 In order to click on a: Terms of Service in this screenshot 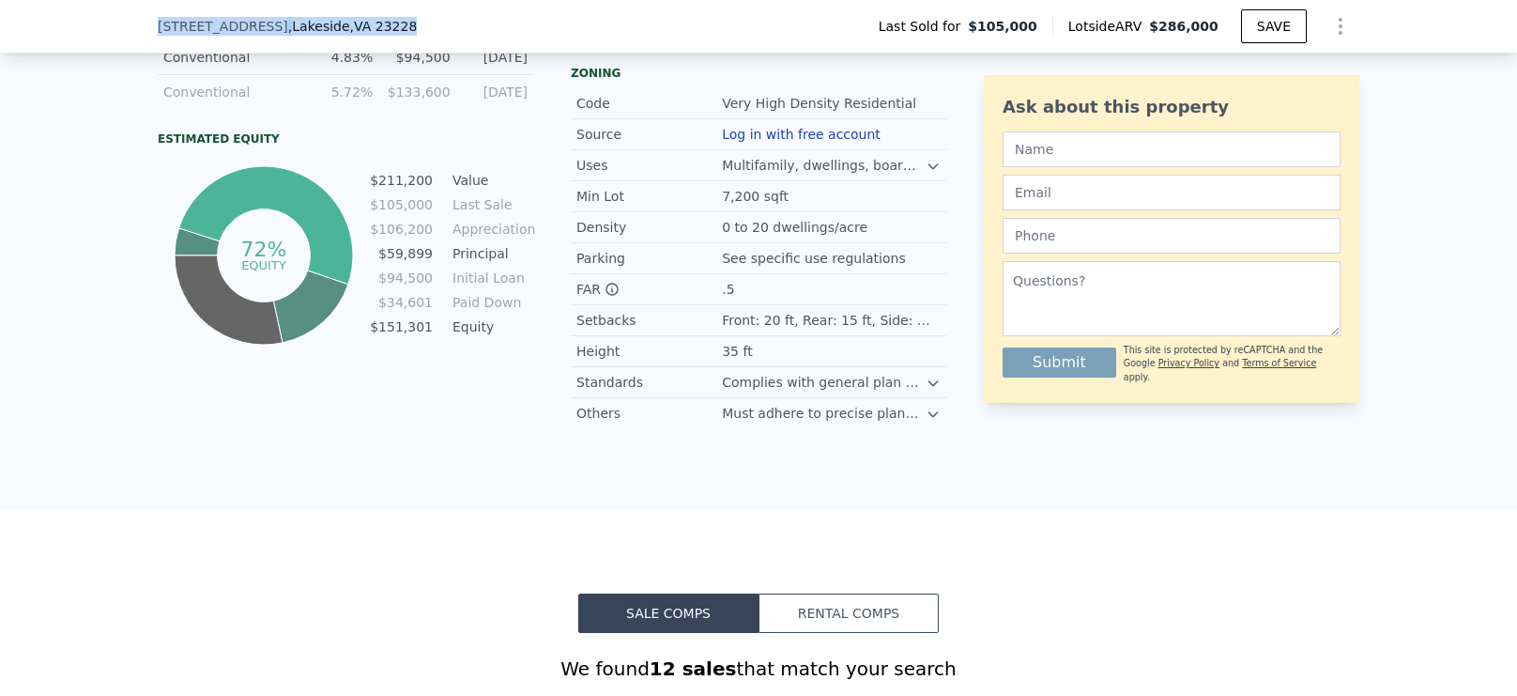, I will do `click(1278, 362)`.